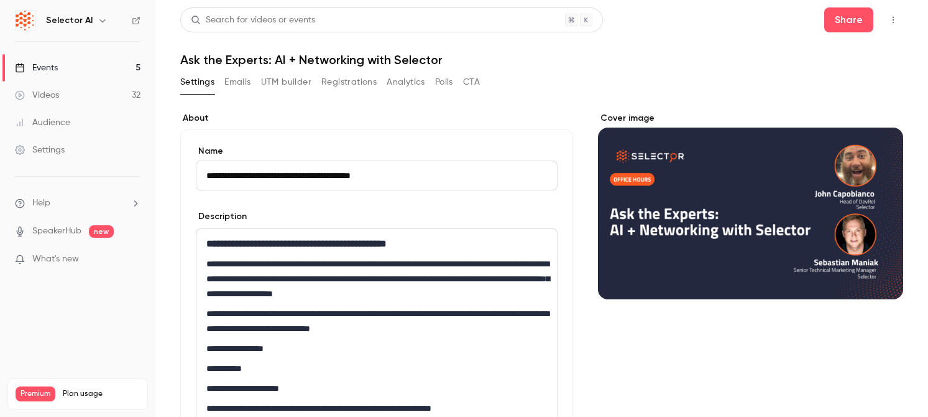 The height and width of the screenshot is (417, 928). Describe the element at coordinates (253, 20) in the screenshot. I see `div: Search for videos or events` at that location.